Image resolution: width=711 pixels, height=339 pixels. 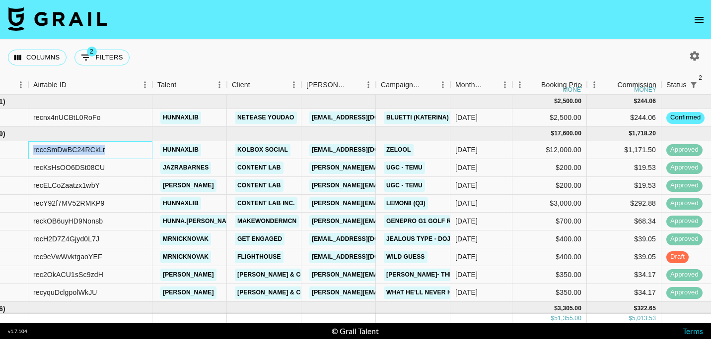 What do you see at coordinates (549, 222) in the screenshot?
I see `div: $700.00` at bounding box center [549, 222].